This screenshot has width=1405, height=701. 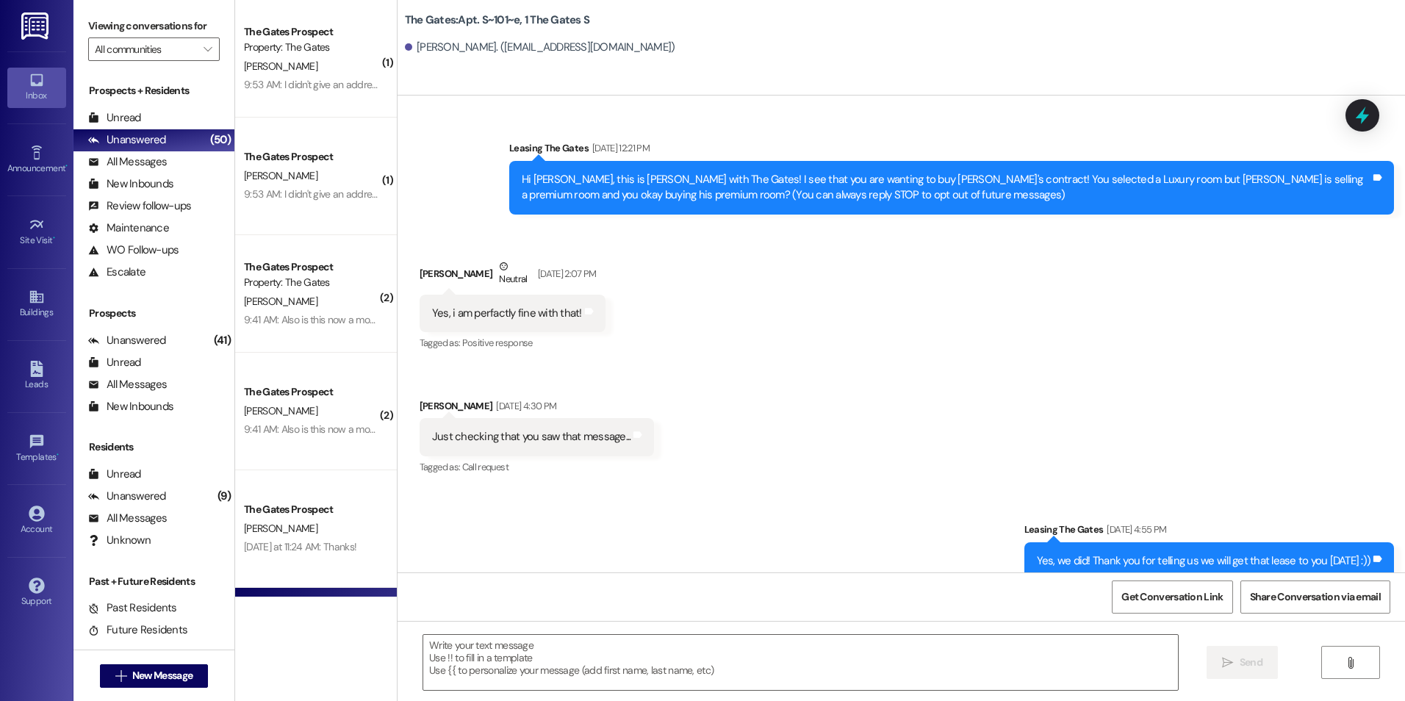 I want to click on div: Maintenance, so click(x=129, y=228).